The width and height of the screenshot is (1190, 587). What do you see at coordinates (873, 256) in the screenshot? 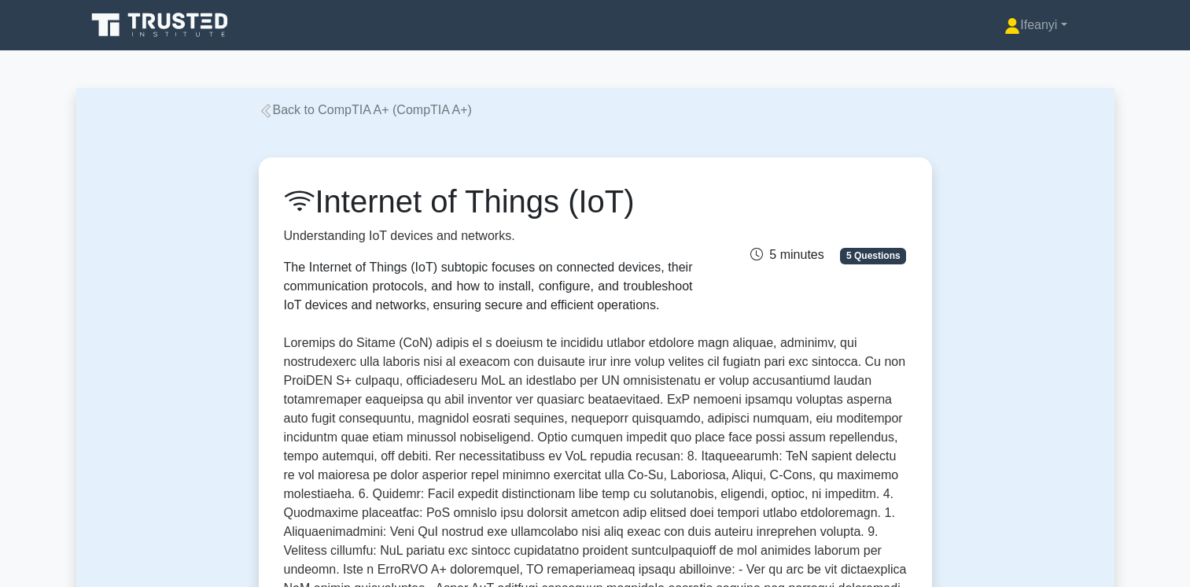
I see `span: 5 Questions` at bounding box center [873, 256].